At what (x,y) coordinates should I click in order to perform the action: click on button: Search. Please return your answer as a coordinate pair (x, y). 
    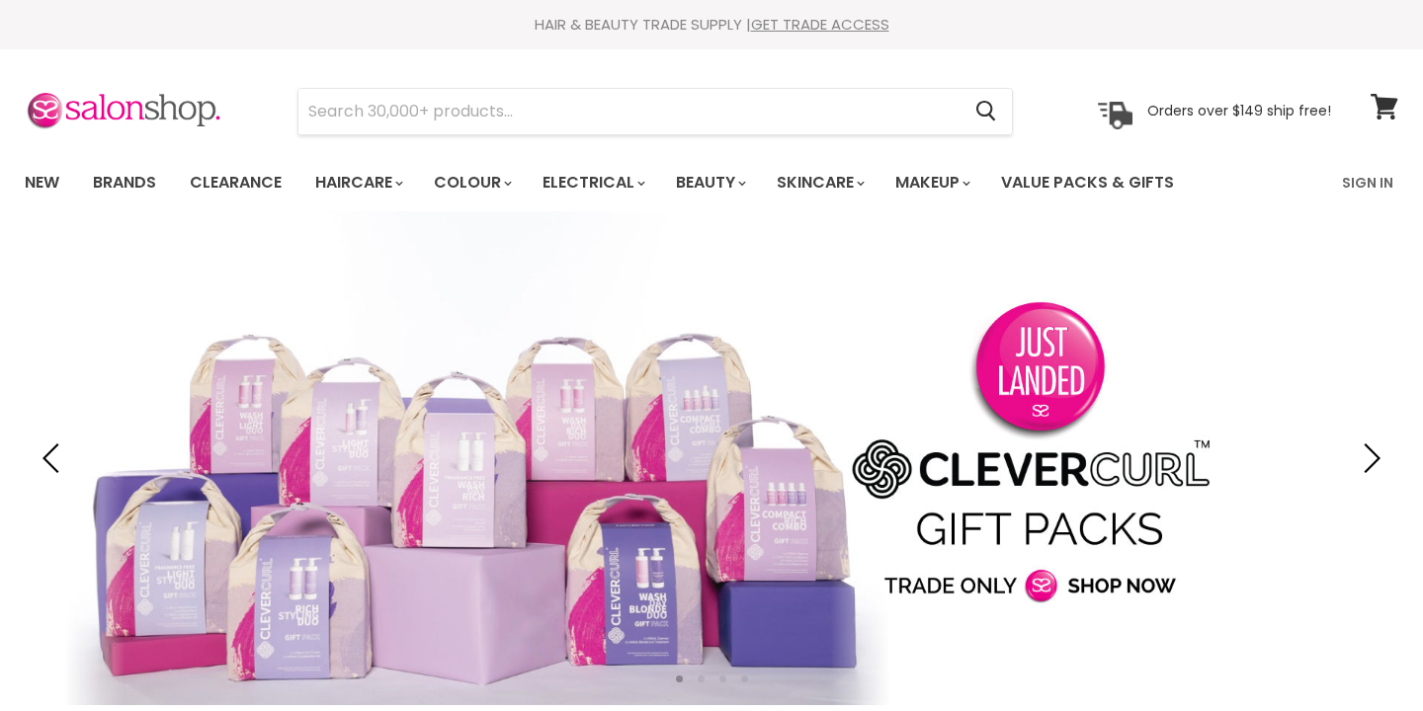
    Looking at the image, I should click on (985, 112).